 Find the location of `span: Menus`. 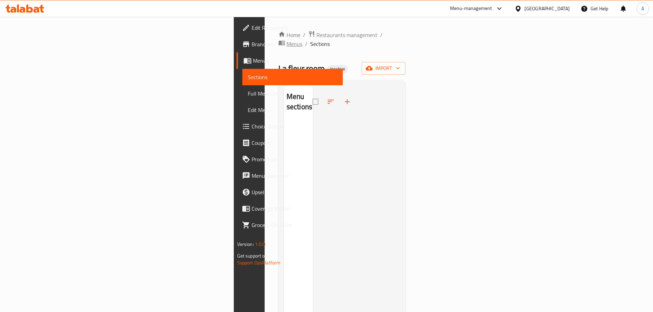

span: Menus is located at coordinates (295, 61).